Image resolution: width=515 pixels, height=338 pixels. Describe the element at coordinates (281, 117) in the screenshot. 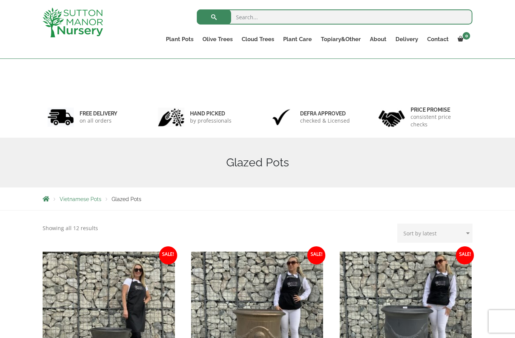

I see `img: 3.jpg` at that location.